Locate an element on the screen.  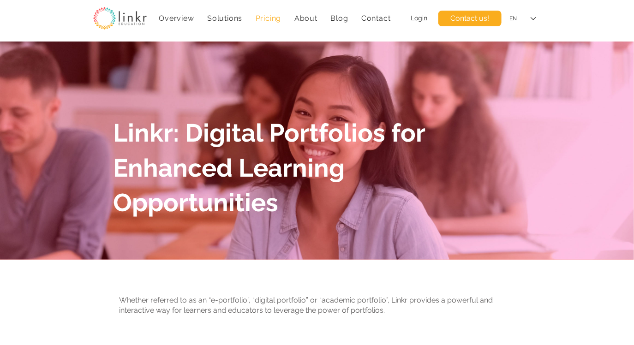
span: About is located at coordinates (306, 18).